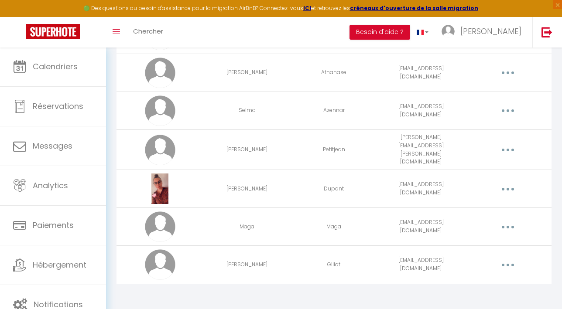  Describe the element at coordinates (58, 106) in the screenshot. I see `span: Réservations` at that location.